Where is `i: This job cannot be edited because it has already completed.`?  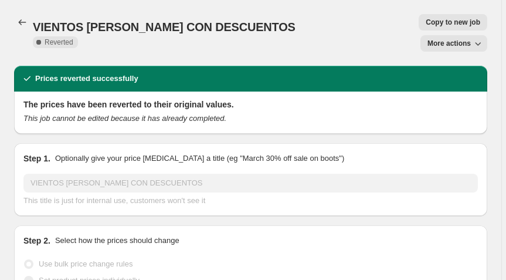 i: This job cannot be edited because it has already completed. is located at coordinates (125, 118).